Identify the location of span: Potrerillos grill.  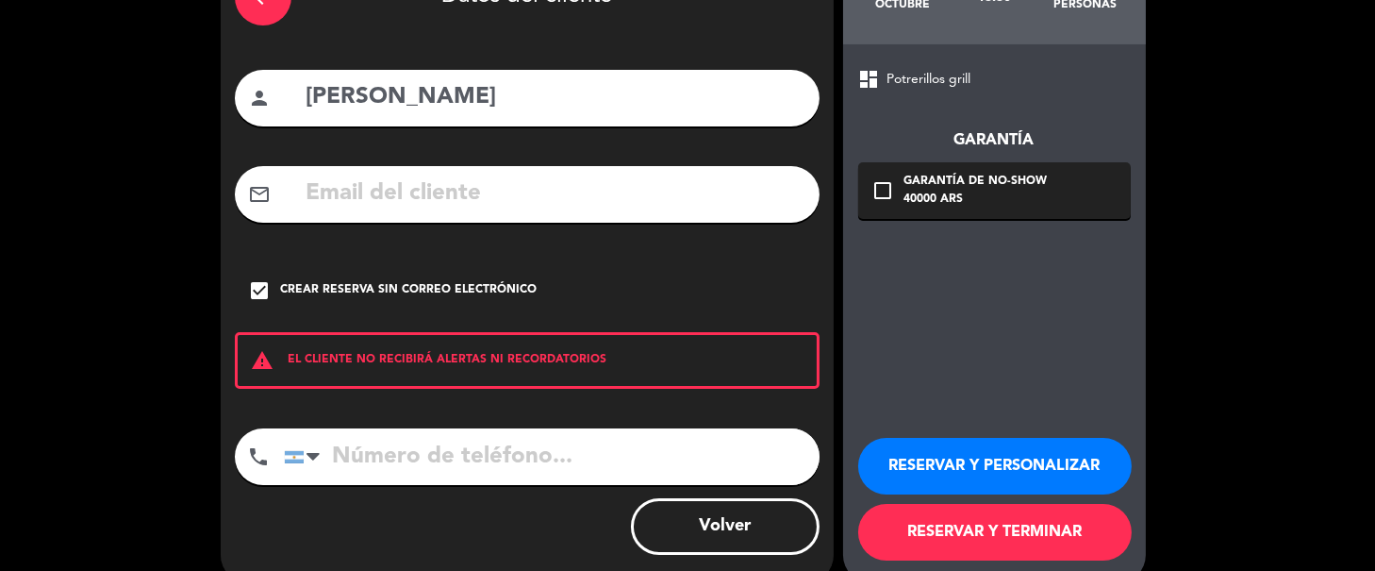
(929, 79).